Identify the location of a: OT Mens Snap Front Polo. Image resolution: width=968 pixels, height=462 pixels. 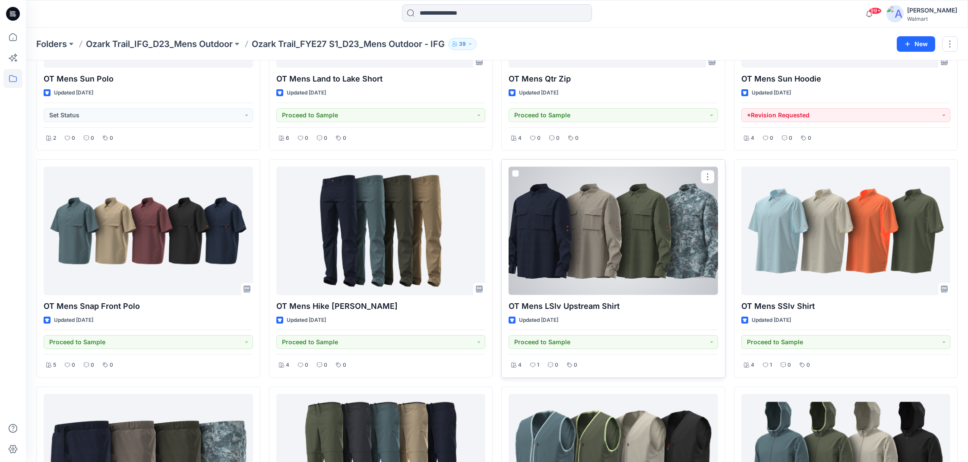
(148, 231).